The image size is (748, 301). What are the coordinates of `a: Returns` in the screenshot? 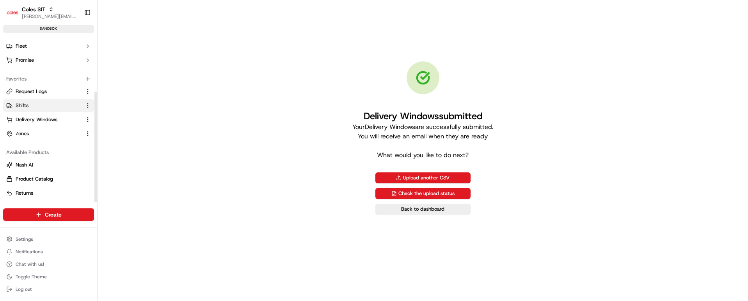 It's located at (48, 193).